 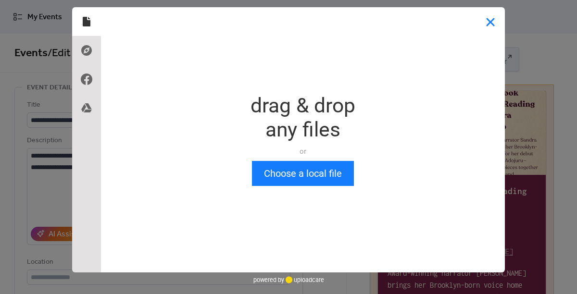 I want to click on div: or, so click(x=303, y=151).